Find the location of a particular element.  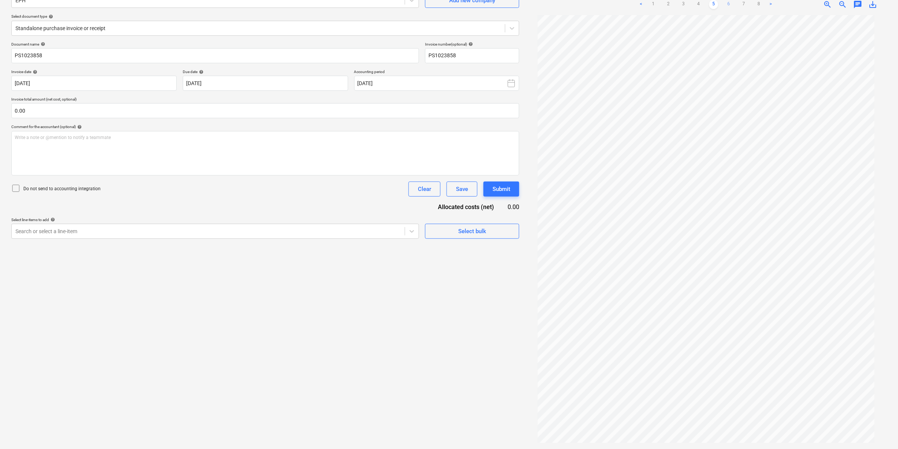

div: Select document type is located at coordinates (265, 16).